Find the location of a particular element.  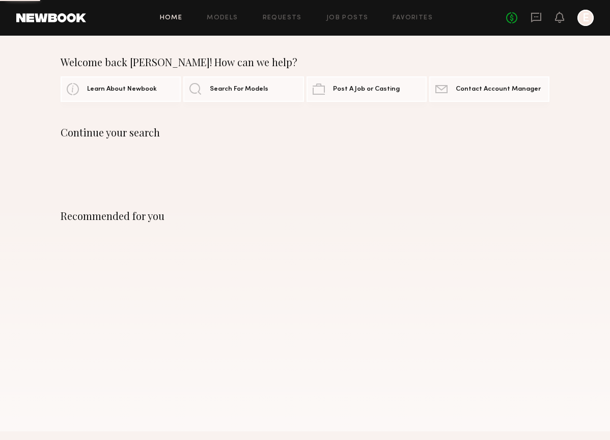

div: Recommended for you is located at coordinates (305, 216).